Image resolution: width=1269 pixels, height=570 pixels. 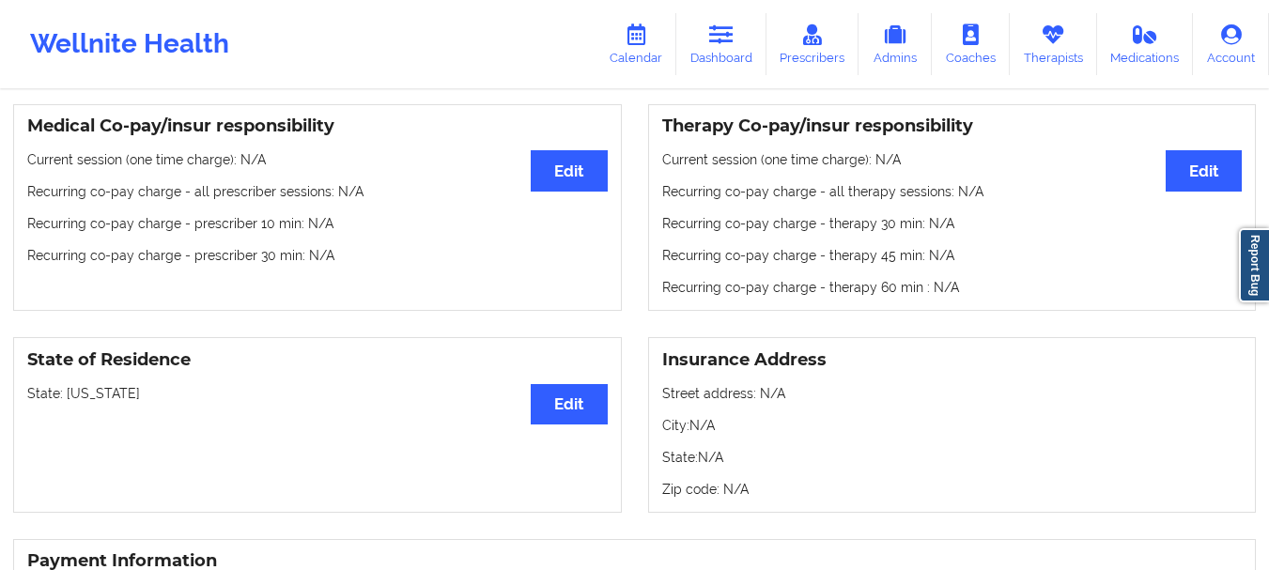 What do you see at coordinates (895, 44) in the screenshot?
I see `a: Admins` at bounding box center [895, 44].